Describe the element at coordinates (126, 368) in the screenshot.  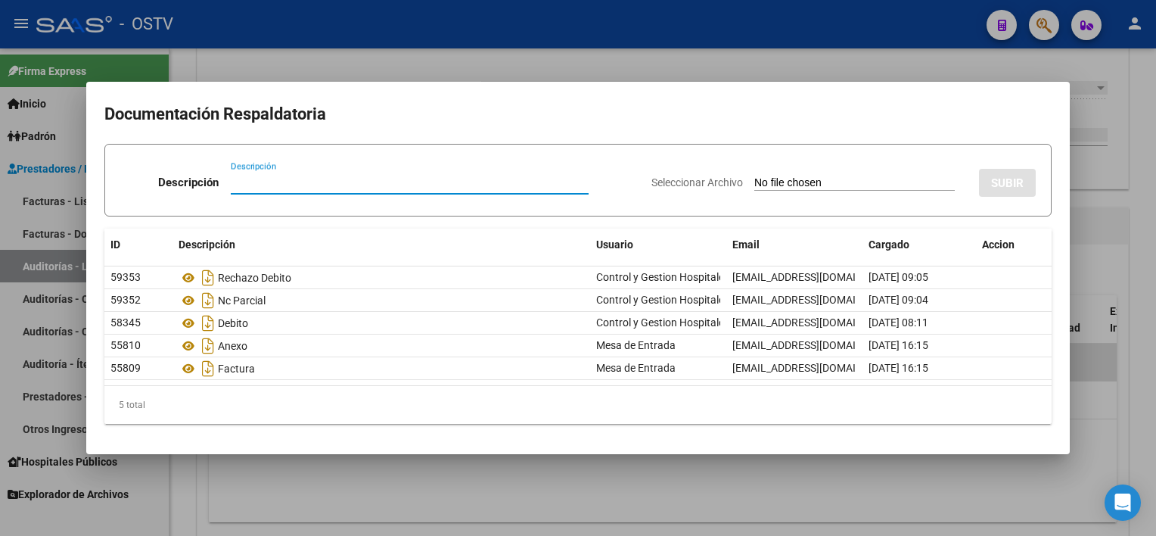
I see `span: 55809` at that location.